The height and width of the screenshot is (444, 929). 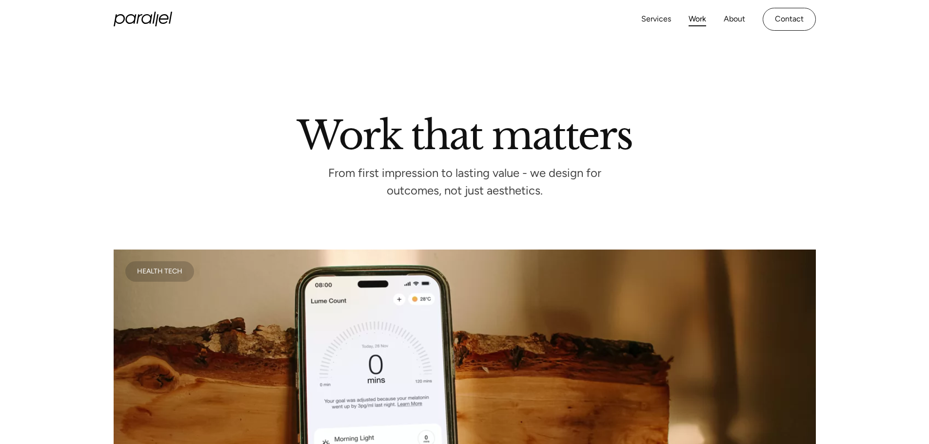 What do you see at coordinates (734, 19) in the screenshot?
I see `a: About` at bounding box center [734, 19].